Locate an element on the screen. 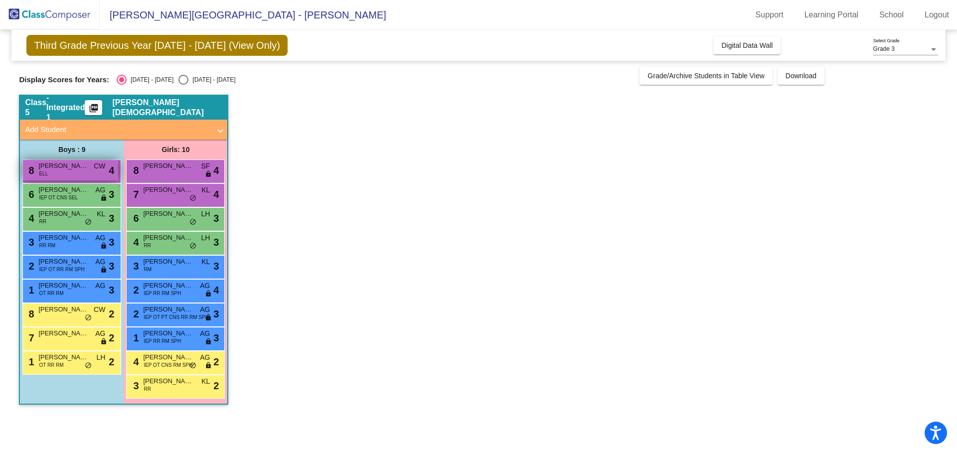  span: SF is located at coordinates (206, 166).